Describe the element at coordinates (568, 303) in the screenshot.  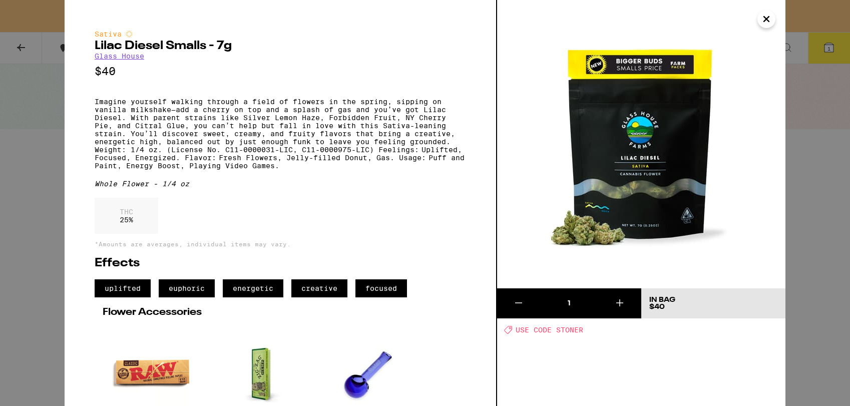
I see `div: 1` at that location.